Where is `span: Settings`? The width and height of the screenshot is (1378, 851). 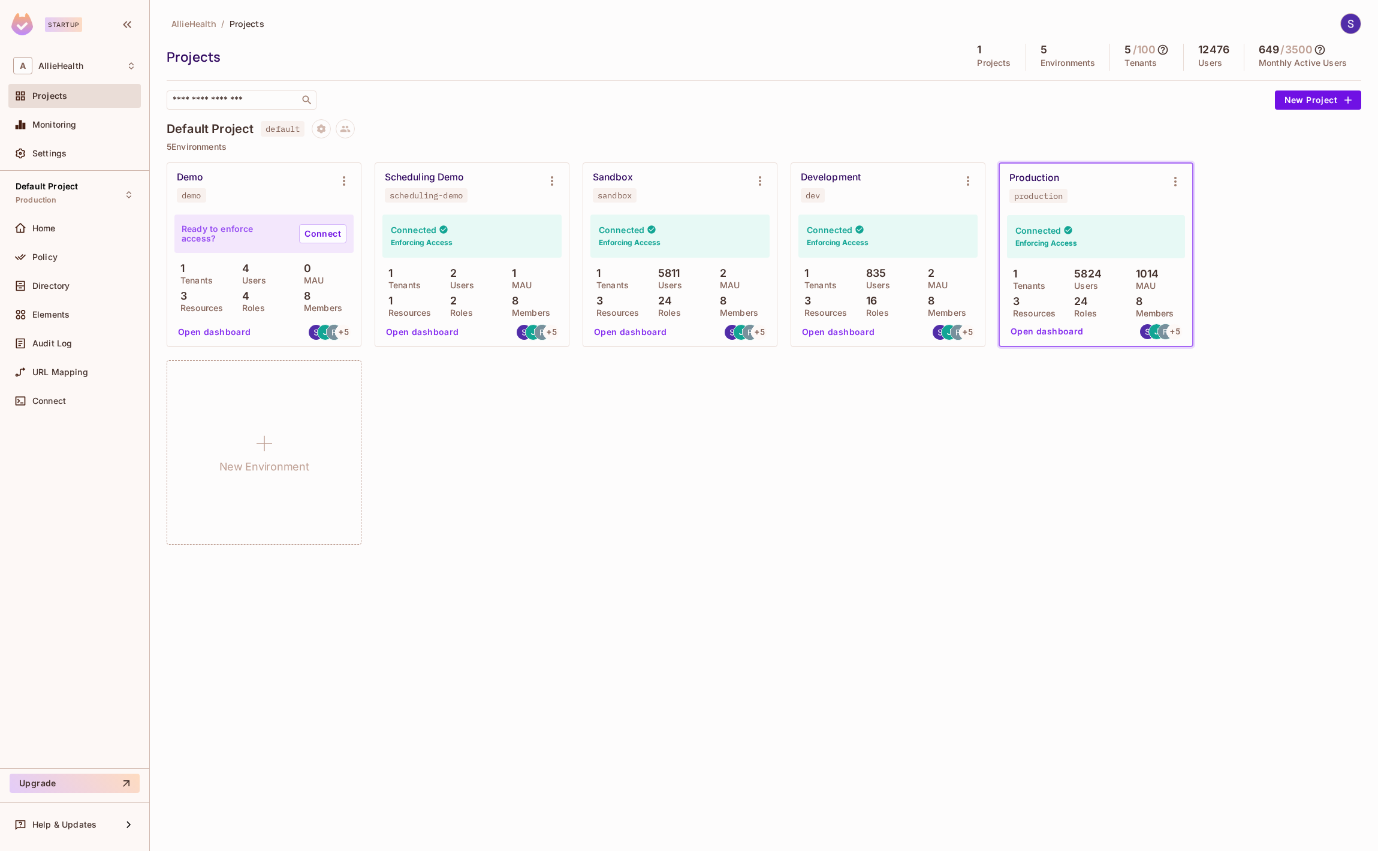
span: Settings is located at coordinates (49, 153).